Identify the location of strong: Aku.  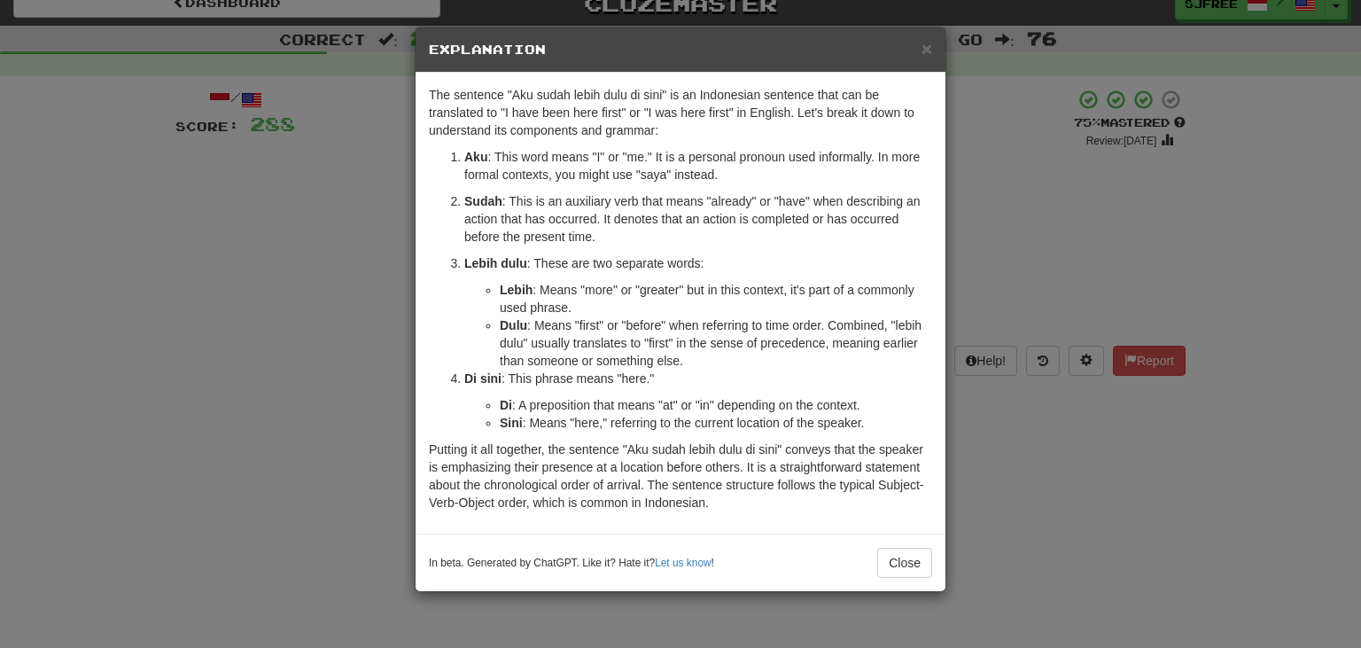
(476, 157).